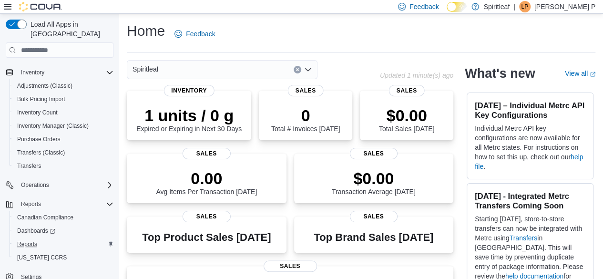 This screenshot has width=603, height=279. Describe the element at coordinates (63, 99) in the screenshot. I see `button: Bulk Pricing Import` at that location.